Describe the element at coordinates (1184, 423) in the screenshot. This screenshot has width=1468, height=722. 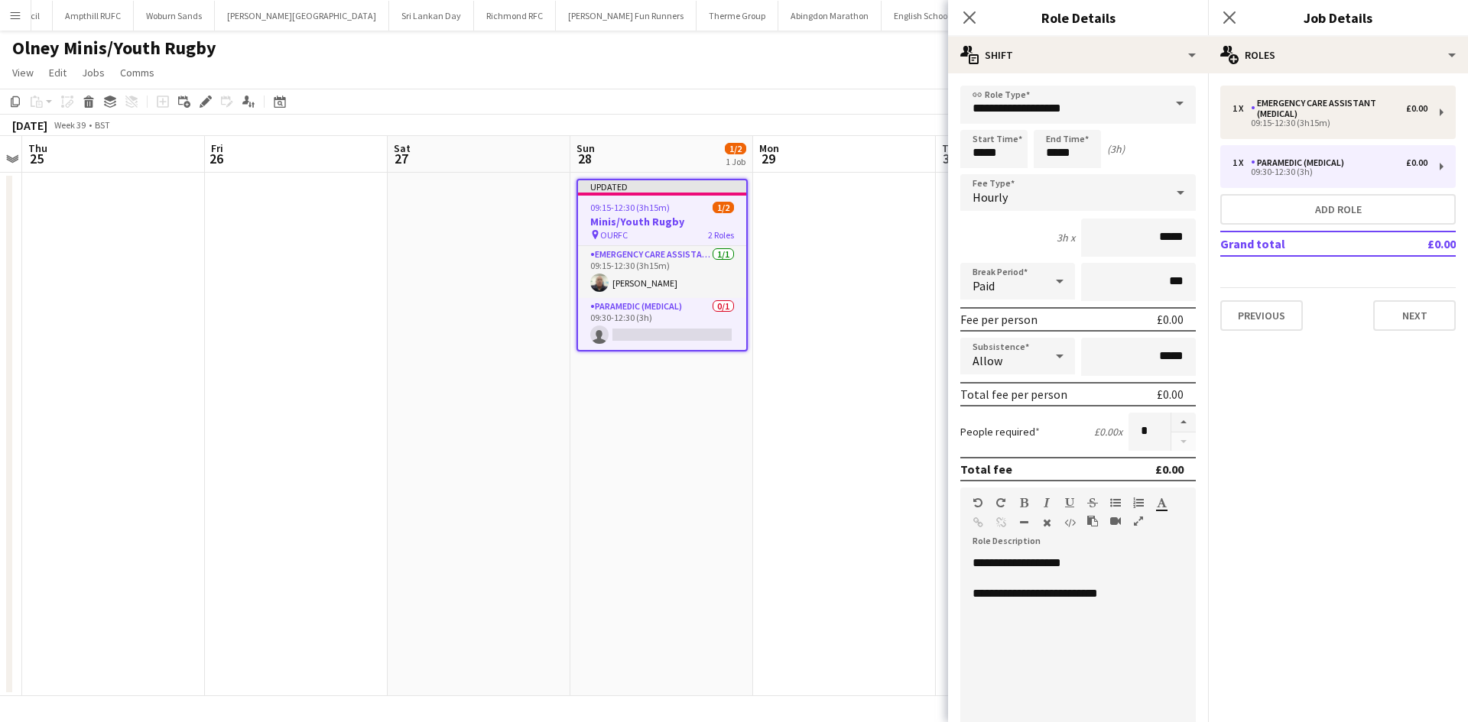
I see `button: Increase` at that location.